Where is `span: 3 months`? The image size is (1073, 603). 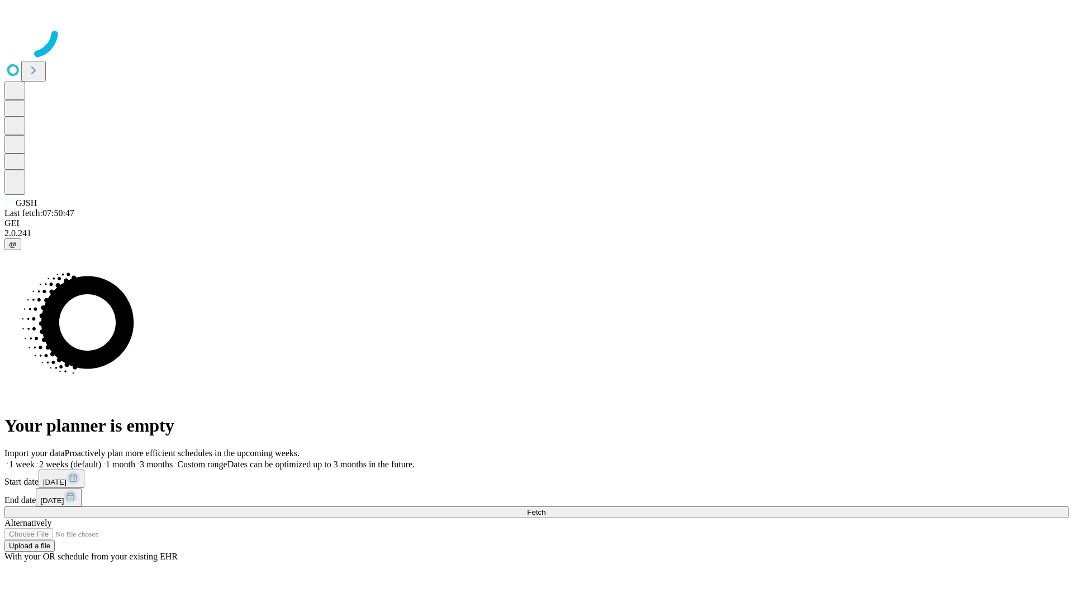 span: 3 months is located at coordinates (156, 464).